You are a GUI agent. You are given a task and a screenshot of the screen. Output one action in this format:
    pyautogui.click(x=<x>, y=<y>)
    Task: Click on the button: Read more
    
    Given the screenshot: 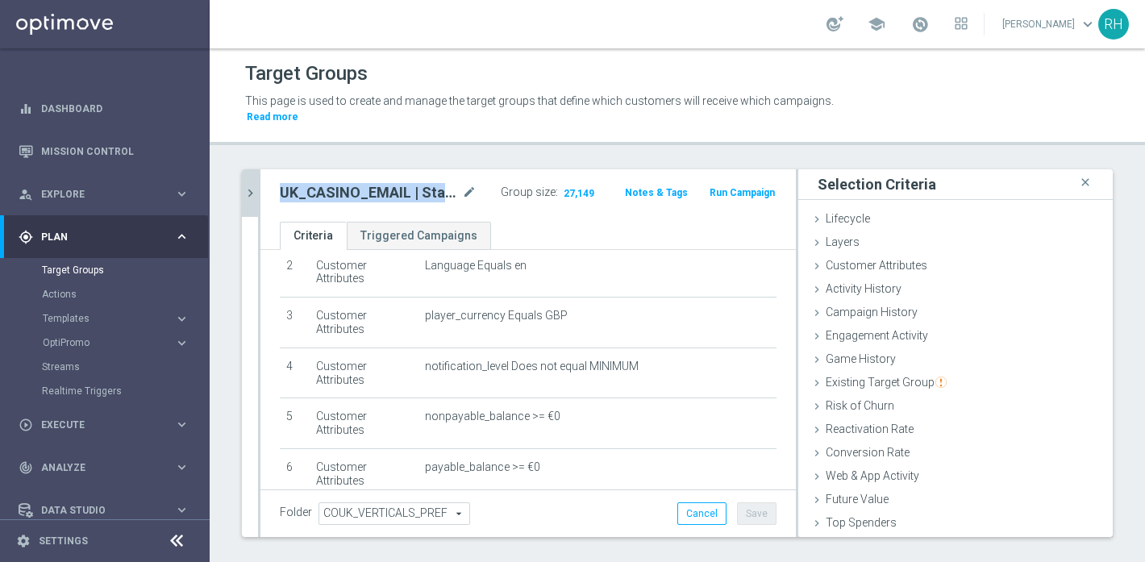 What is the action you would take?
    pyautogui.click(x=273, y=117)
    